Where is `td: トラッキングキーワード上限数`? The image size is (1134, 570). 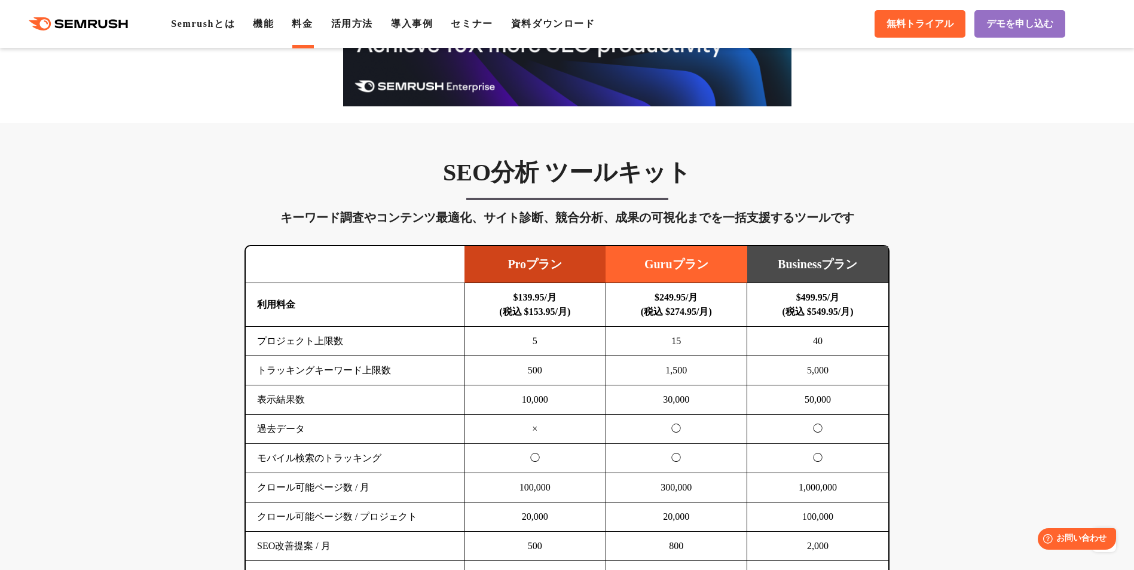
td: トラッキングキーワード上限数 is located at coordinates (355, 371).